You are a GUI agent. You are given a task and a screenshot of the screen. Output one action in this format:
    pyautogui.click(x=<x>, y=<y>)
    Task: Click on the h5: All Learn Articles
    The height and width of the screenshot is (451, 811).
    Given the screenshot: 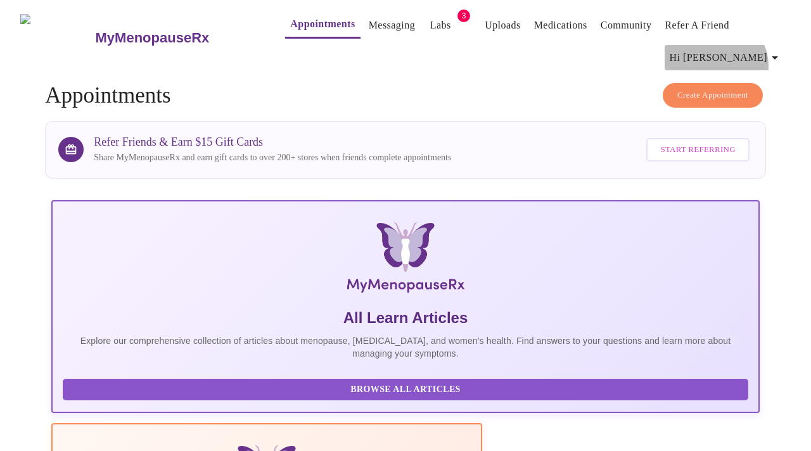 What is the action you would take?
    pyautogui.click(x=406, y=318)
    